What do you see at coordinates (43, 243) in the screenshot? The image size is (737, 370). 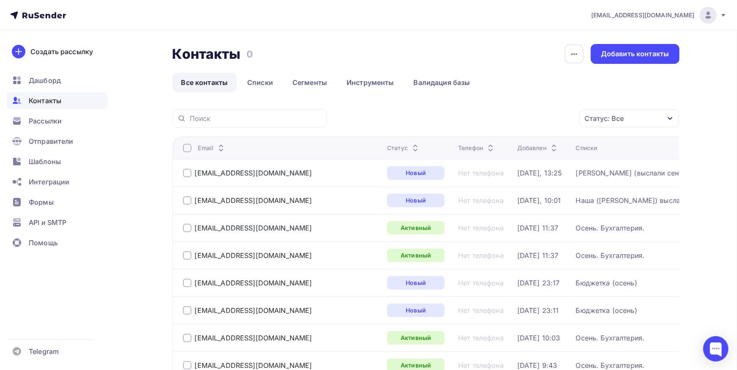 I see `span: Помощь` at bounding box center [43, 243].